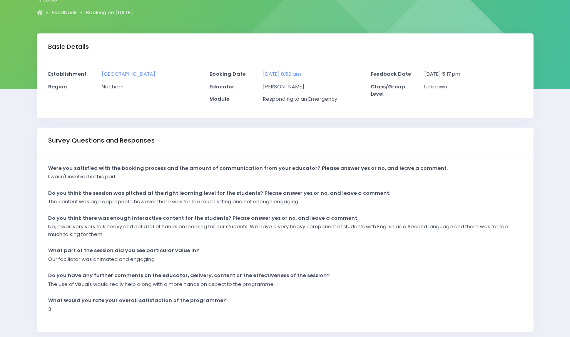  What do you see at coordinates (137, 300) in the screenshot?
I see `strong: What would you rate your overall satisfaction of the programme?` at bounding box center [137, 300].